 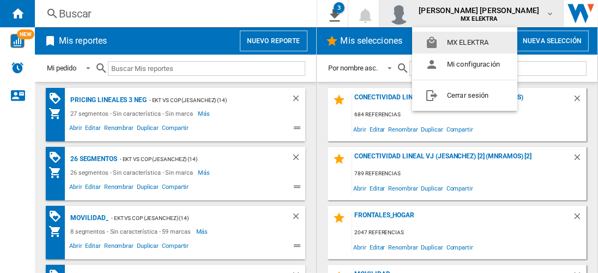 What do you see at coordinates (465, 64) in the screenshot?
I see `button: Mi configuración` at bounding box center [465, 64].